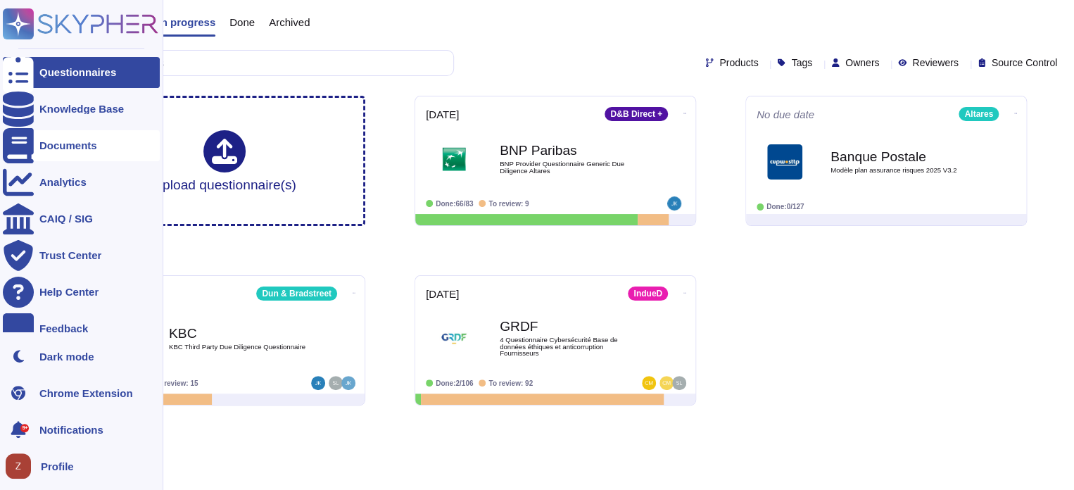  What do you see at coordinates (454, 203) in the screenshot?
I see `span: Done: 66/83` at bounding box center [454, 203].